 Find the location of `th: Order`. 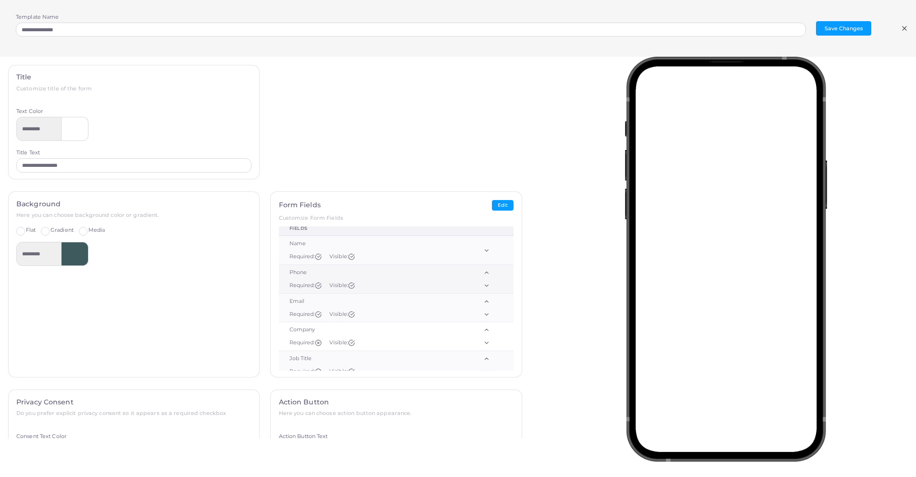

th: Order is located at coordinates (487, 228).